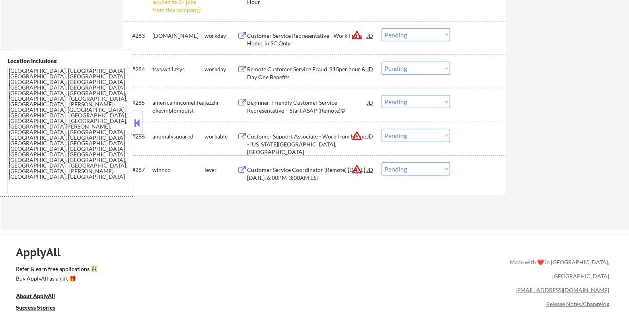 Image resolution: width=629 pixels, height=314 pixels. I want to click on div: Location Inclusions:, so click(69, 61).